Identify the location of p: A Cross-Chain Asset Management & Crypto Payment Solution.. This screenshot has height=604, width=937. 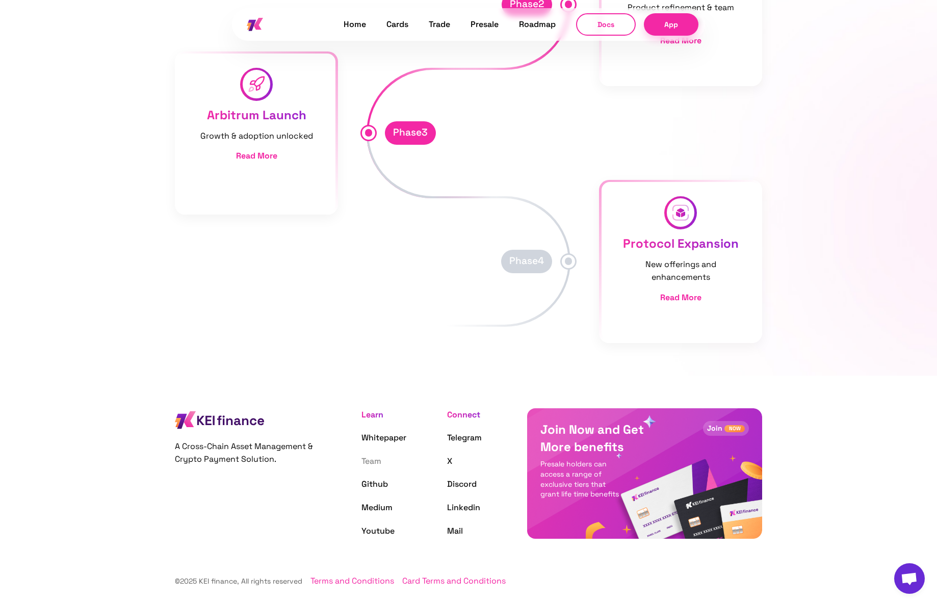
(245, 453).